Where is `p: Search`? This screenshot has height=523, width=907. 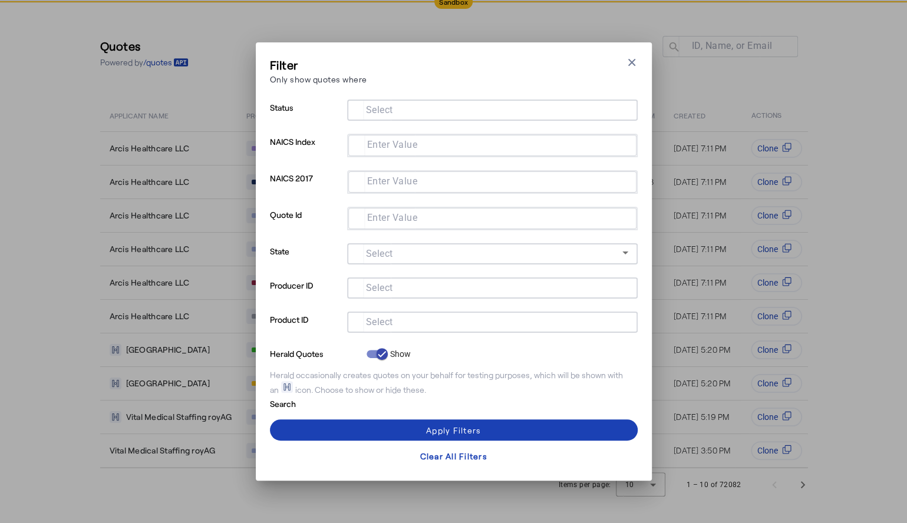
p: Search is located at coordinates (316, 403).